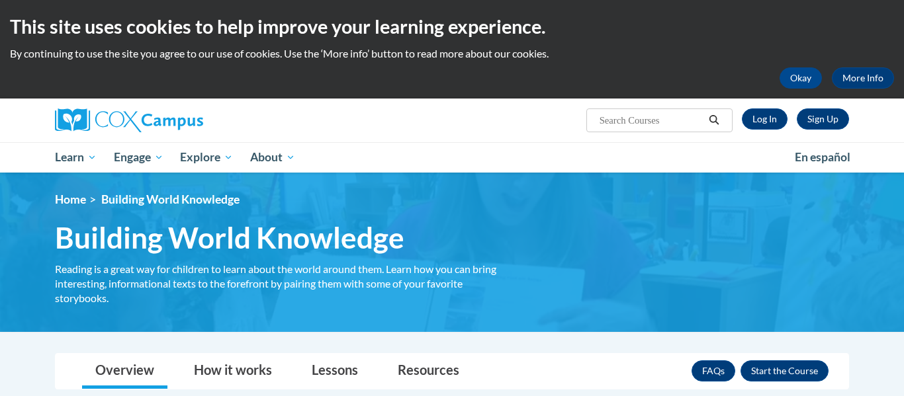 The width and height of the screenshot is (904, 396). I want to click on a: About, so click(273, 157).